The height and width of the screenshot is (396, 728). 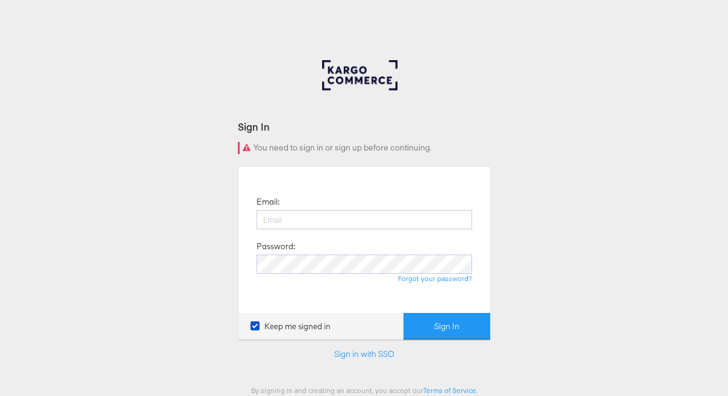 What do you see at coordinates (450, 390) in the screenshot?
I see `a: Terms of Service` at bounding box center [450, 390].